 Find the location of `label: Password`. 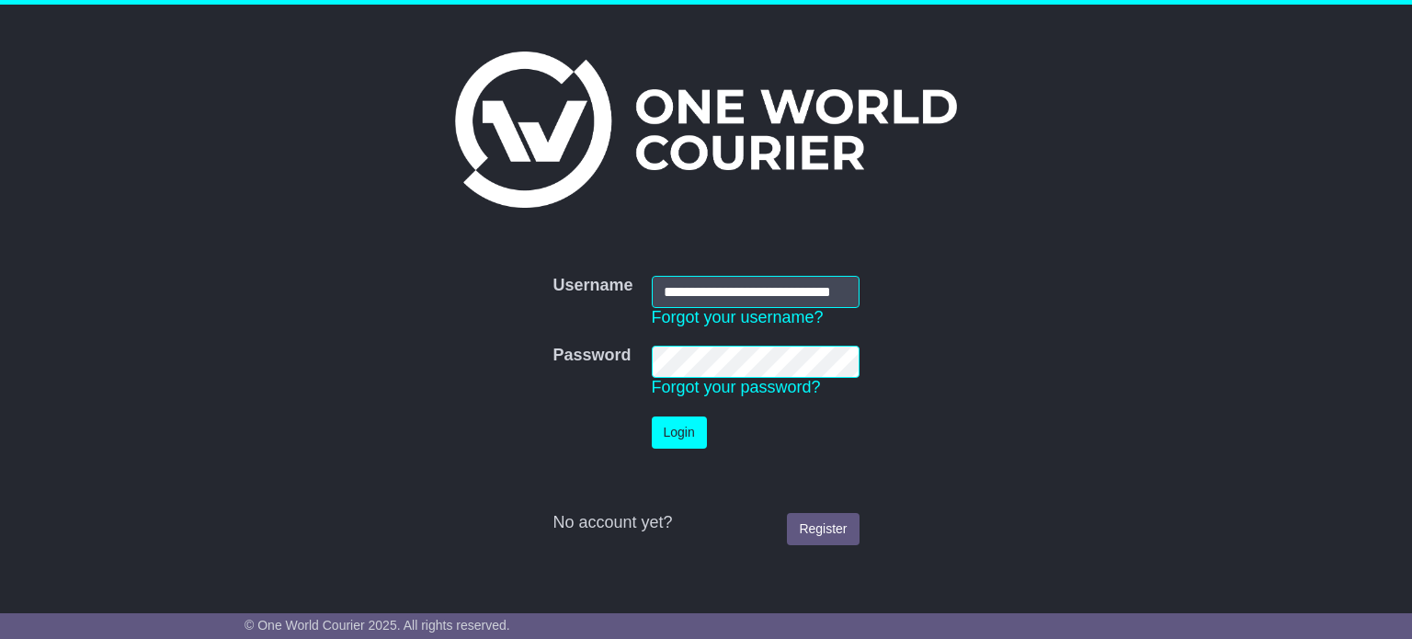

label: Password is located at coordinates (591, 356).